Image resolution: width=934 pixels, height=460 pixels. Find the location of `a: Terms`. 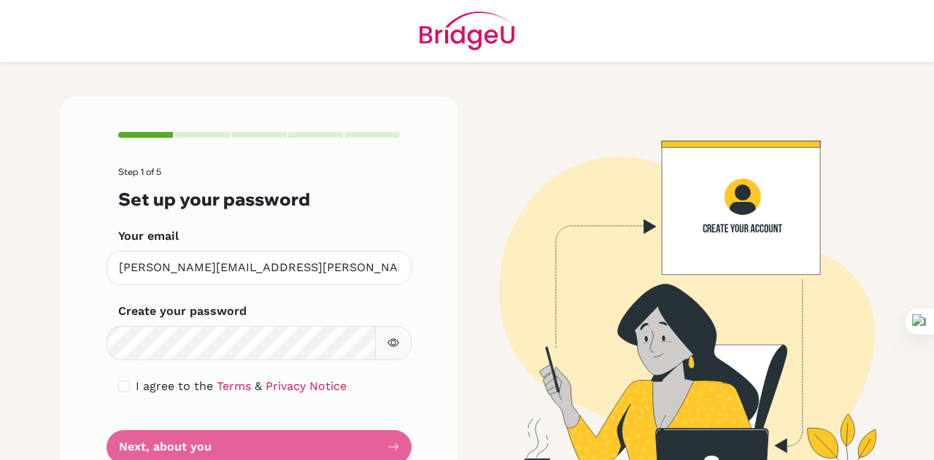

a: Terms is located at coordinates (234, 386).